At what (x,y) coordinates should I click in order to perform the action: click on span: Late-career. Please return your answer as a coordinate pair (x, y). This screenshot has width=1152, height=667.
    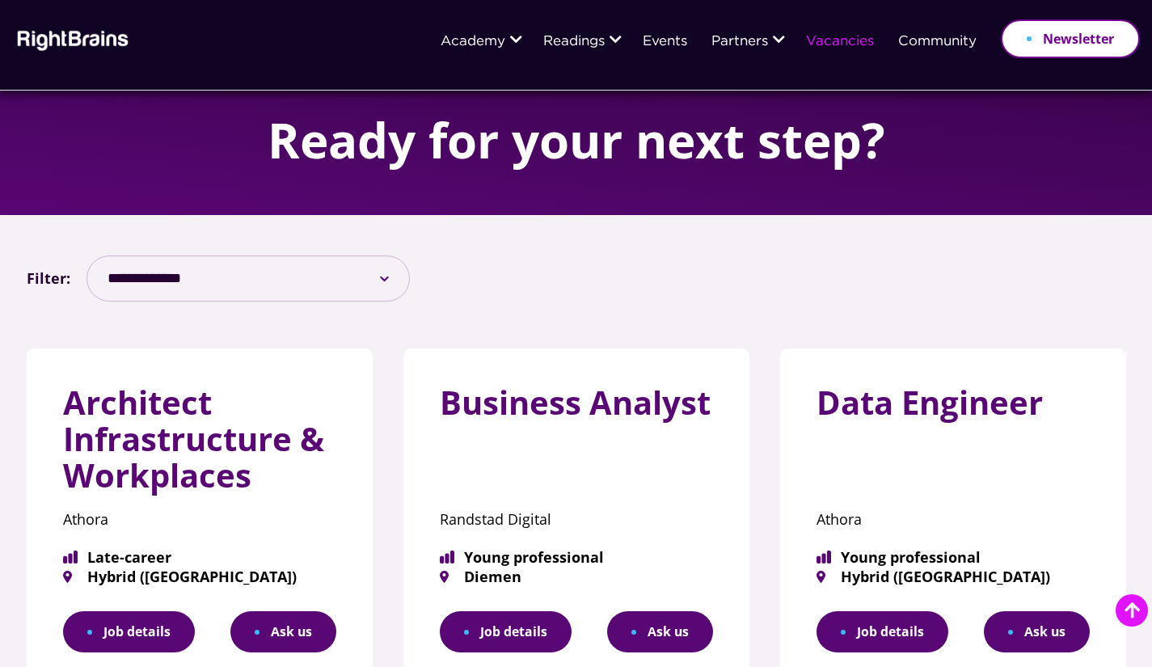
    Looking at the image, I should click on (200, 557).